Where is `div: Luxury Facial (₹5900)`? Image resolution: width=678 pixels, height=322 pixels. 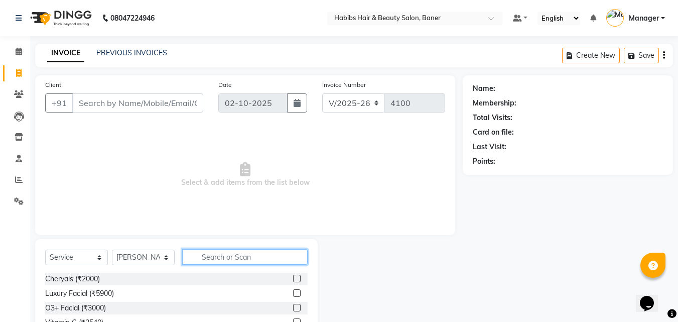 div: Luxury Facial (₹5900) is located at coordinates (79, 293).